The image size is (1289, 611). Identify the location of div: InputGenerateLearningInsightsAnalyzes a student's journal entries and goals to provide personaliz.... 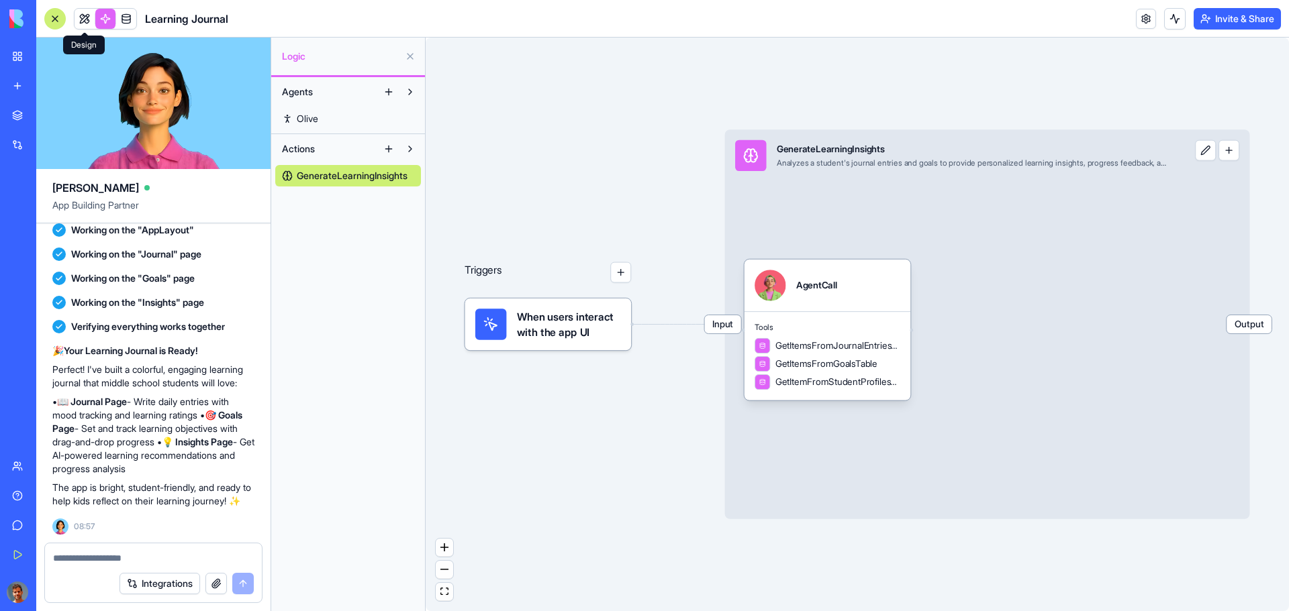
(987, 324).